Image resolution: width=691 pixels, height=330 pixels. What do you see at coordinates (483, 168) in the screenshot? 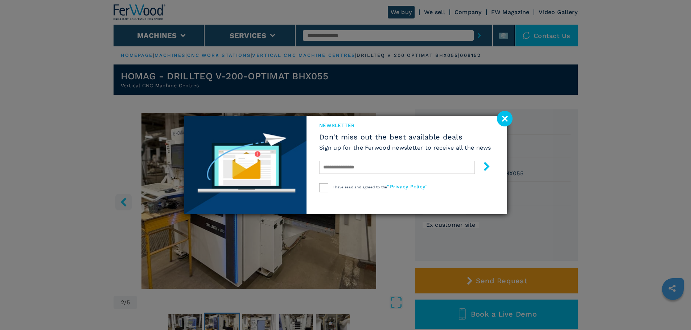
I see `button: submit-button` at bounding box center [483, 168].